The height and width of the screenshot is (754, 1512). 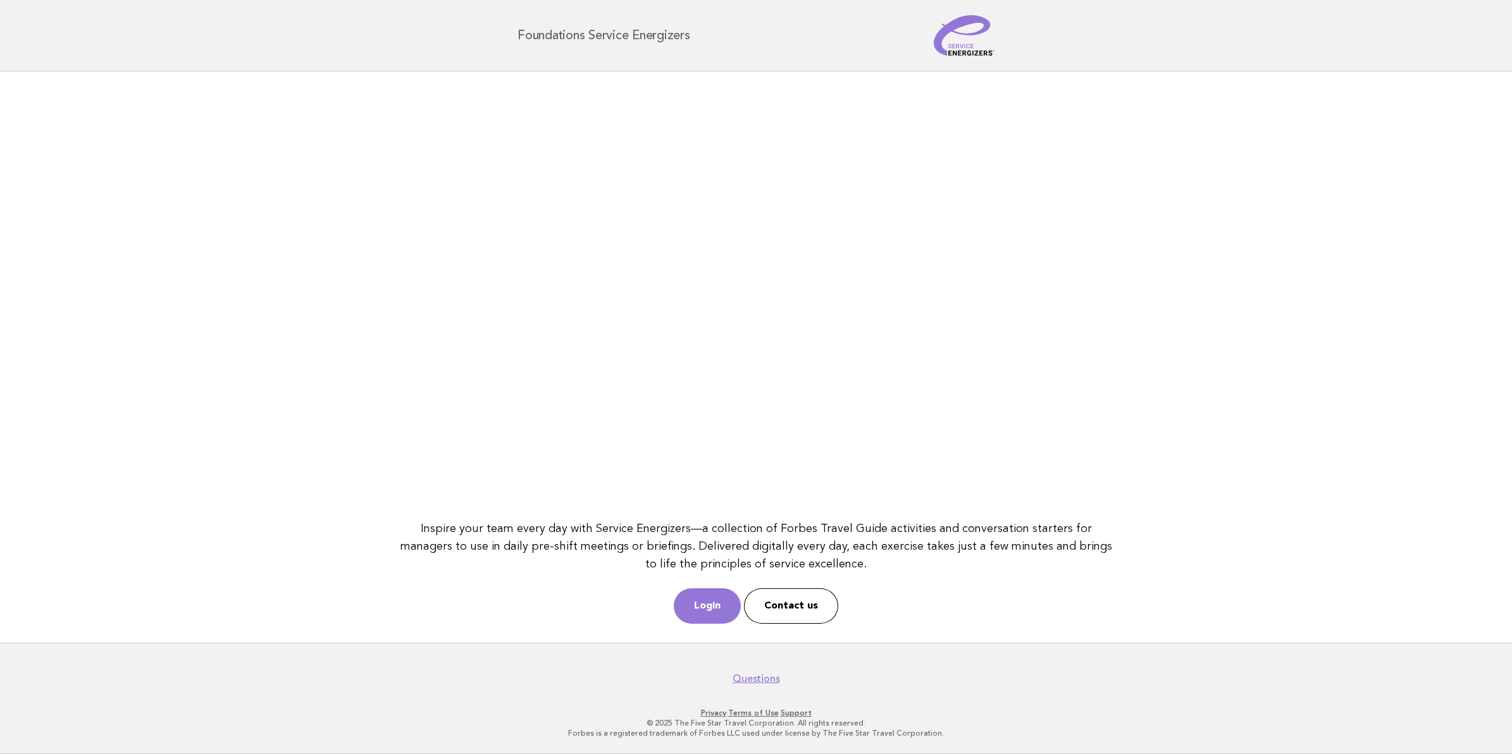 What do you see at coordinates (756, 733) in the screenshot?
I see `p: Forbes is a registered trademark of Forbes LLC used under license by The Five Star Travel Corpora...` at bounding box center [756, 733].